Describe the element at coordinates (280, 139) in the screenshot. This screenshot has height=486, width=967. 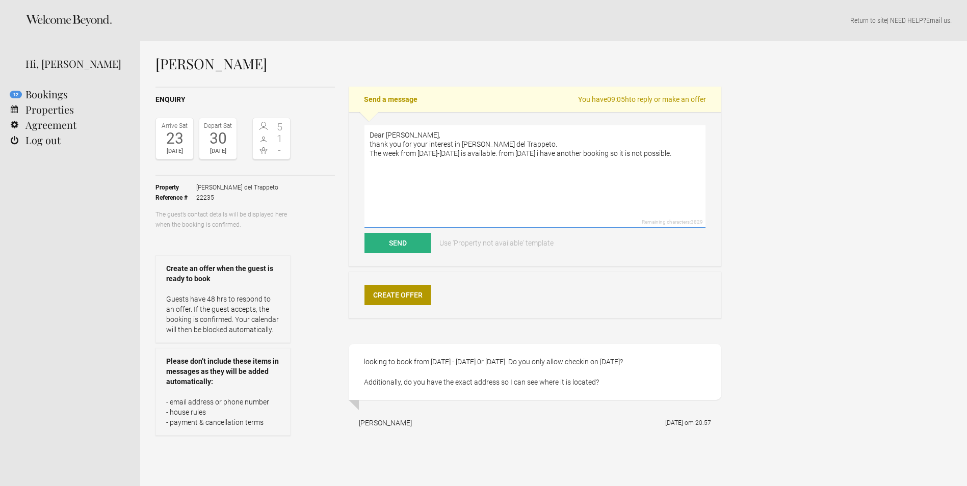
I see `span: 1` at that location.